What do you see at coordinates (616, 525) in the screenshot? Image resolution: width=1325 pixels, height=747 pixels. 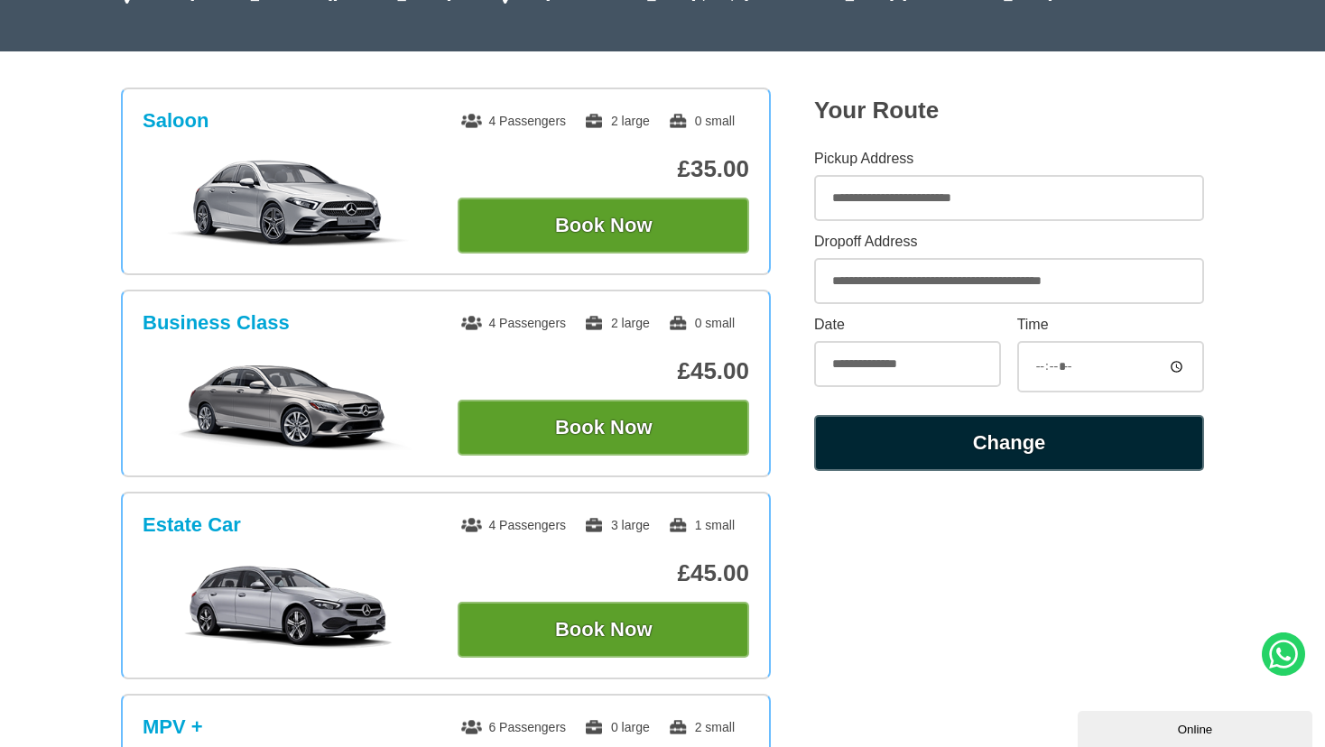 I see `span: 3 large` at bounding box center [616, 525].